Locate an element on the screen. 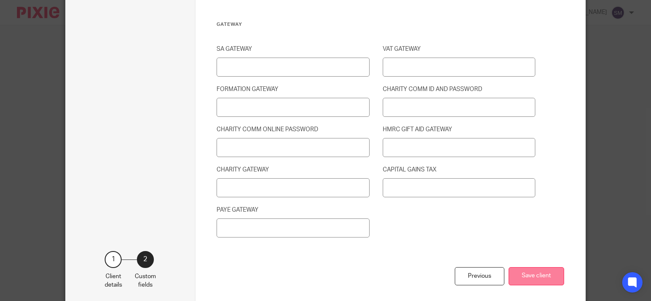 The image size is (651, 301). div: Previous is located at coordinates (479, 276).